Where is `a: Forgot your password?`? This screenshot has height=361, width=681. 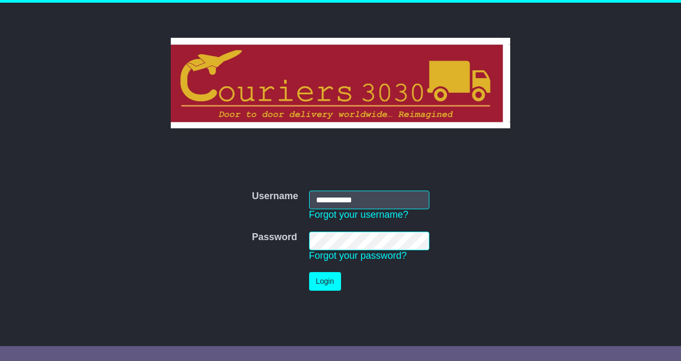 a: Forgot your password? is located at coordinates (358, 255).